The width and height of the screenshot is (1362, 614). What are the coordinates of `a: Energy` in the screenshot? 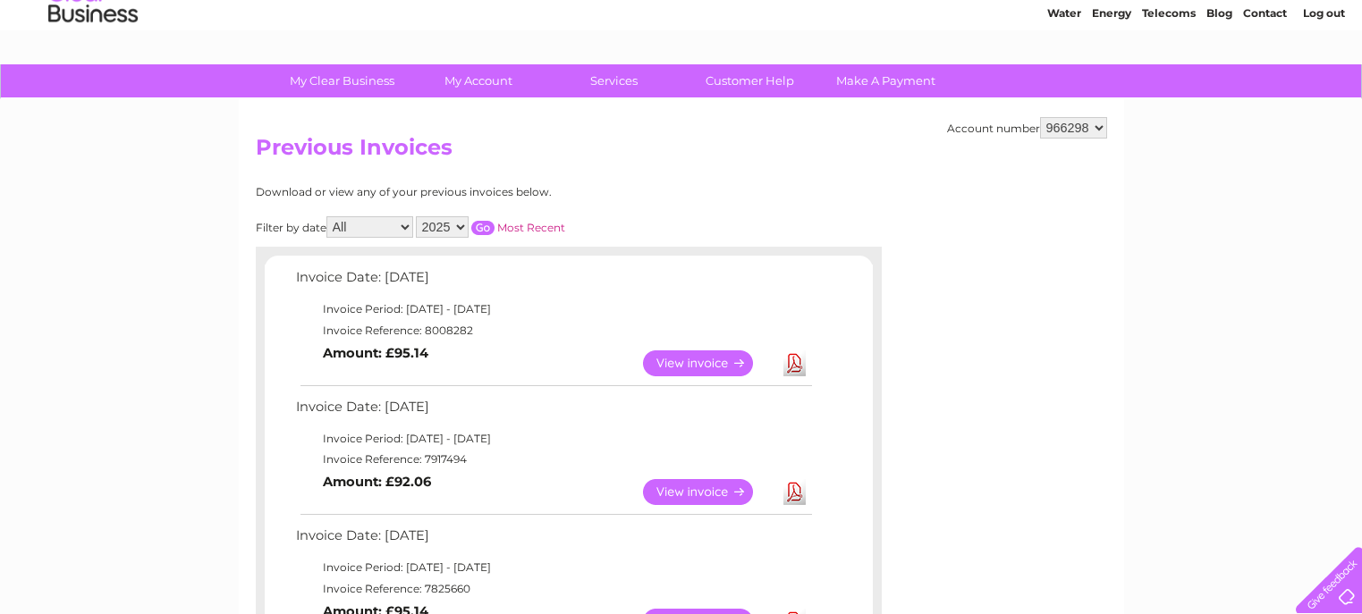 It's located at (1111, 82).